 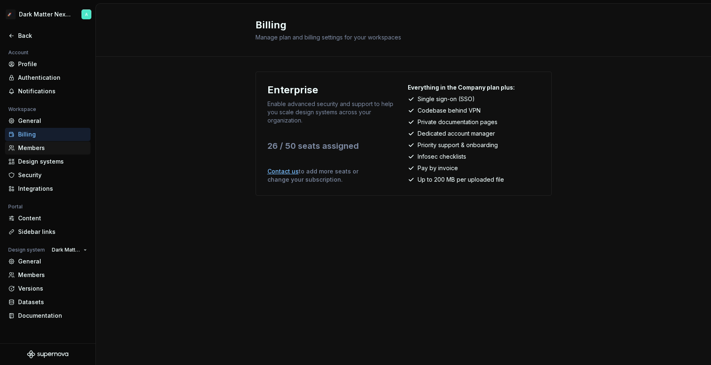 I want to click on div: Versions, so click(x=53, y=289).